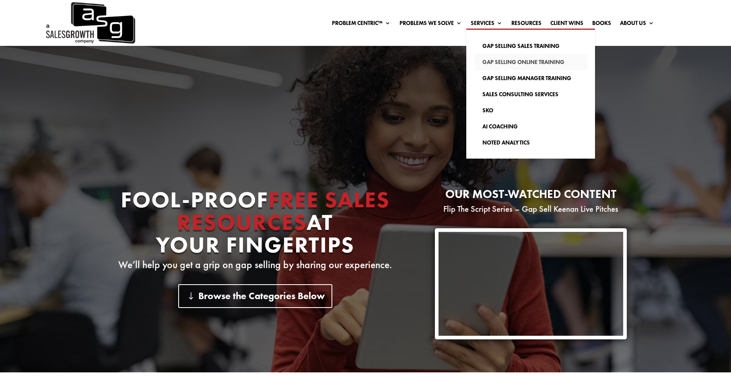 This screenshot has width=731, height=376. Describe the element at coordinates (283, 211) in the screenshot. I see `span: Free Sales Resources` at that location.